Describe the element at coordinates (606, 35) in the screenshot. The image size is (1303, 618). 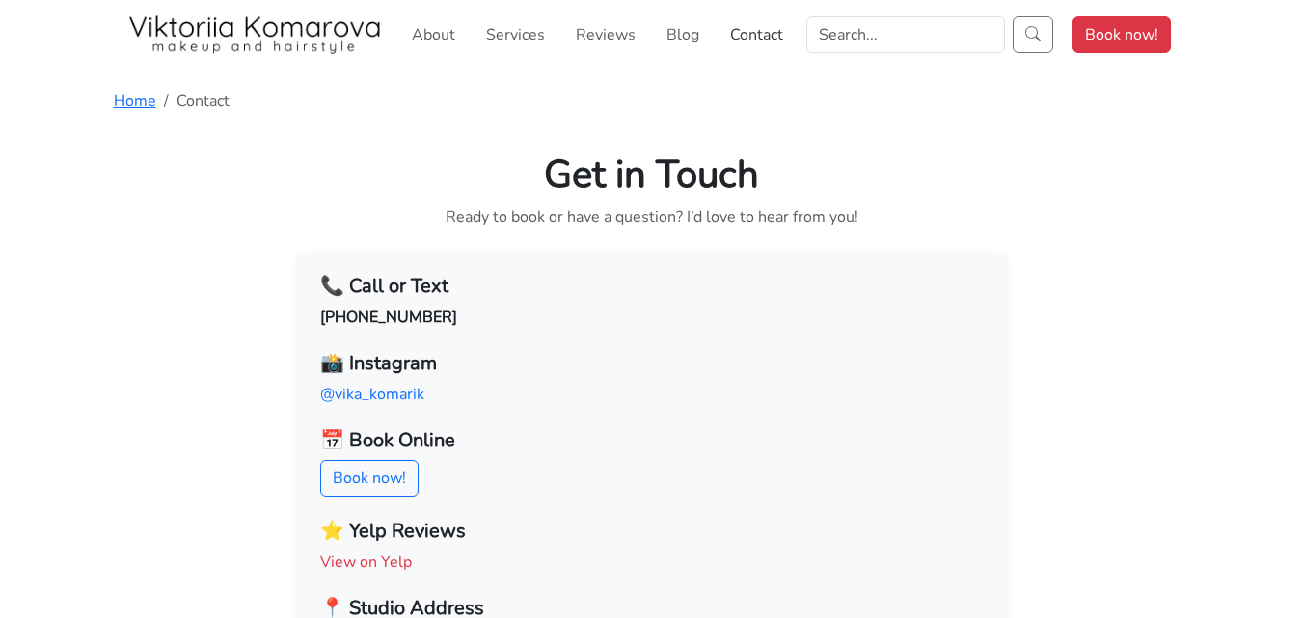
I see `a: Reviews` at that location.